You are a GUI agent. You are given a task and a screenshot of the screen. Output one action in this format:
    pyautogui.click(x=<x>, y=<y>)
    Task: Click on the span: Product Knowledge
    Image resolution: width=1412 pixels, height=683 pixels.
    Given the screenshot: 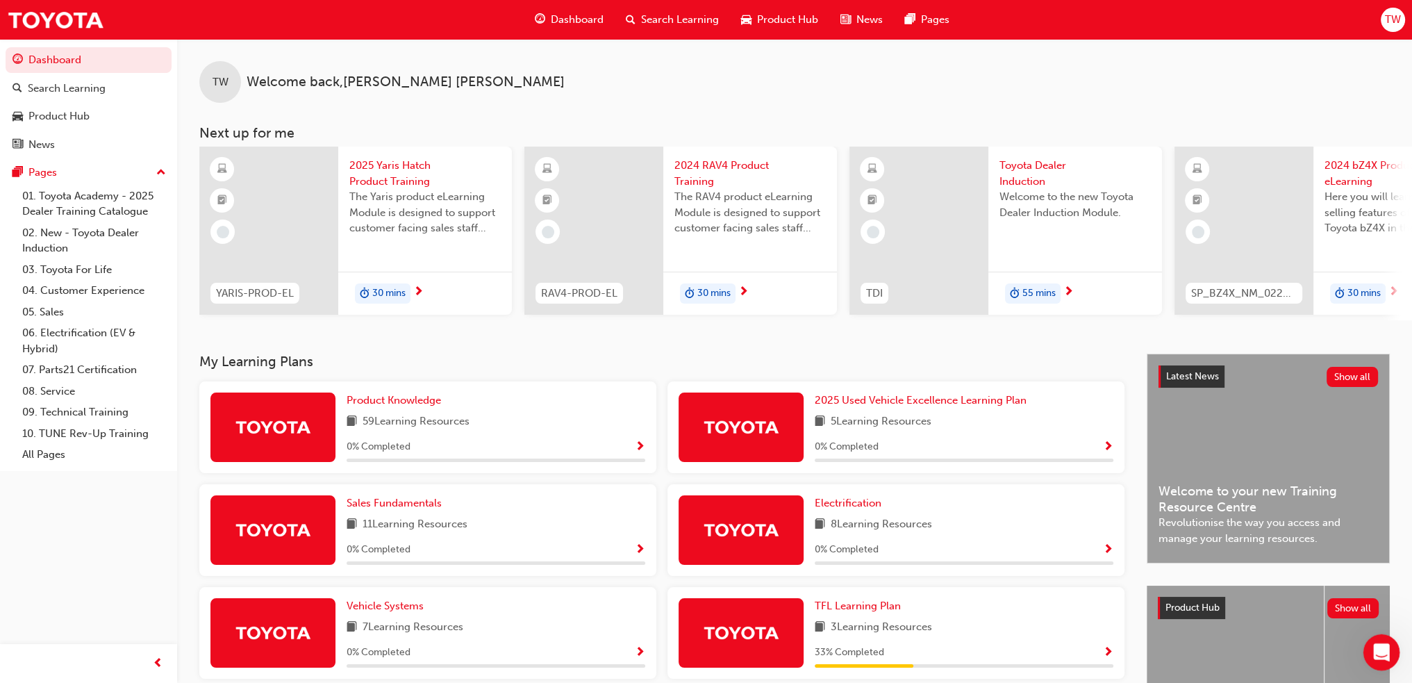 What is the action you would take?
    pyautogui.click(x=394, y=400)
    